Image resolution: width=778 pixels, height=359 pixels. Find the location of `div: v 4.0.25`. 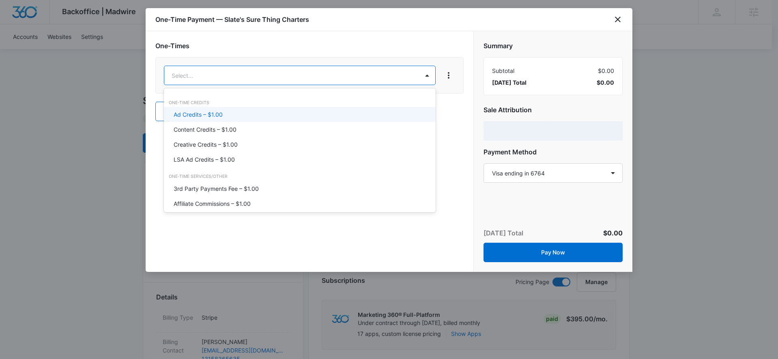

div: v 4.0.25 is located at coordinates (31, 16).